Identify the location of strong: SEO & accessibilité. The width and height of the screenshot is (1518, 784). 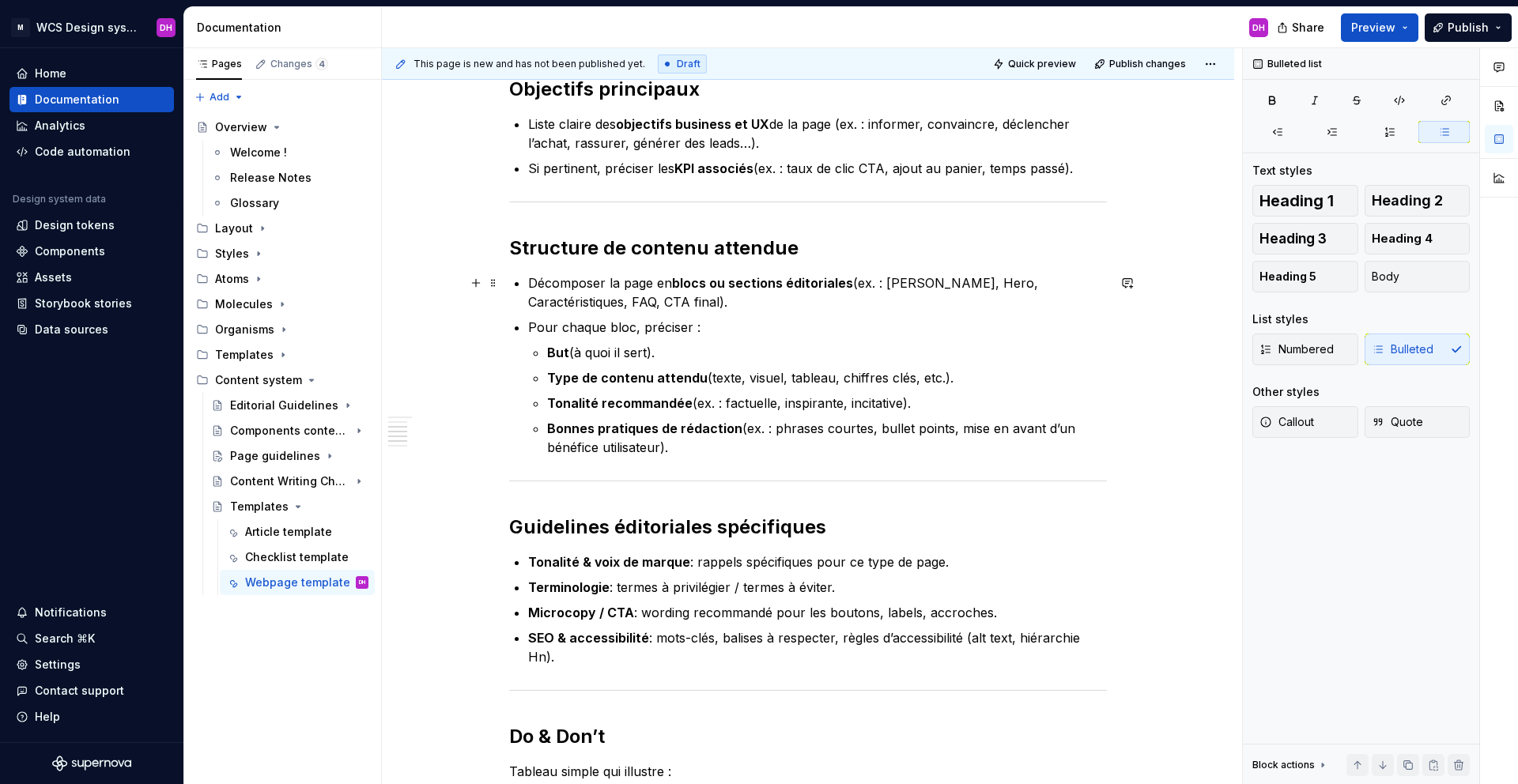
(589, 638).